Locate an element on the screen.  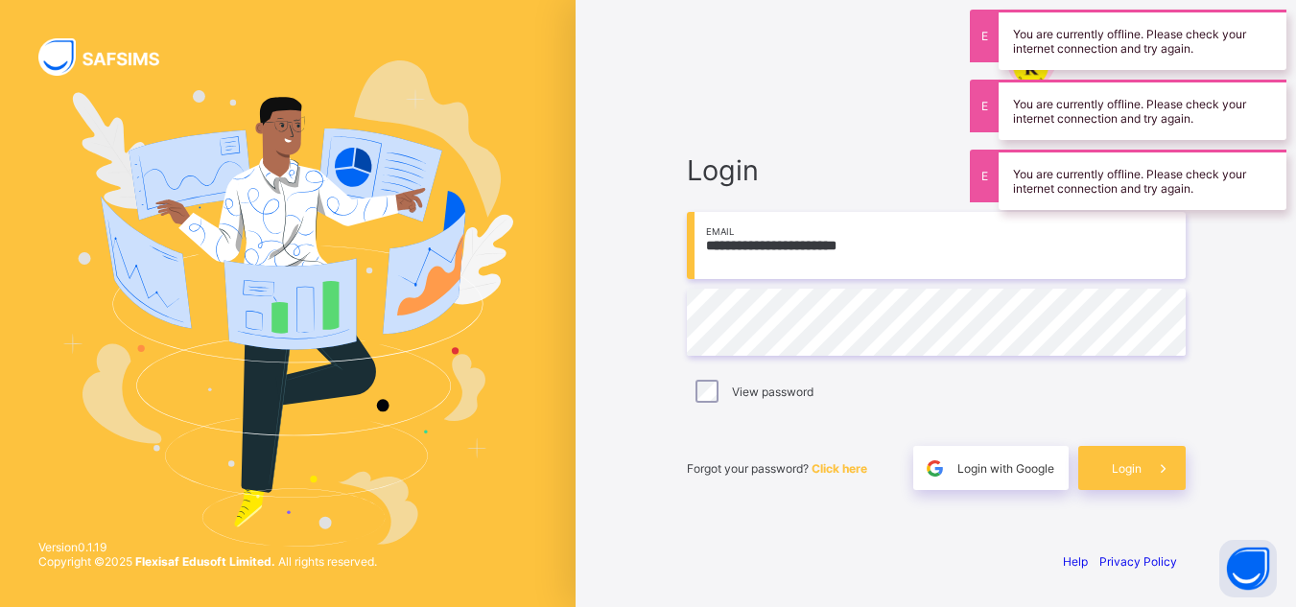
span: Click here is located at coordinates (839, 468).